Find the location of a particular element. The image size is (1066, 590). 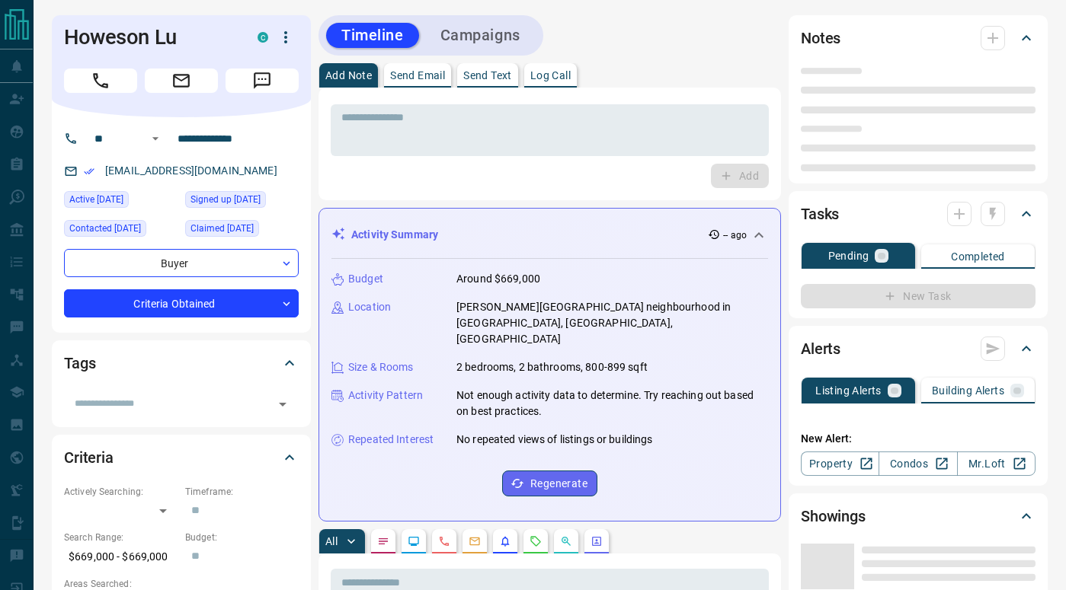

h2: Tags is located at coordinates (79, 363).